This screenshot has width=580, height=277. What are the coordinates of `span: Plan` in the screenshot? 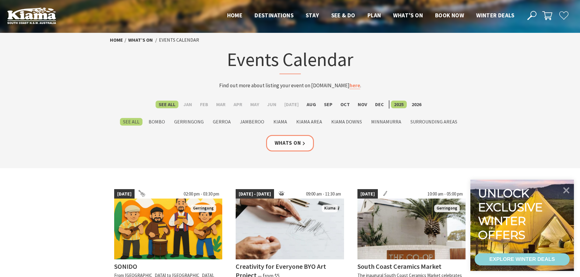 It's located at (374, 15).